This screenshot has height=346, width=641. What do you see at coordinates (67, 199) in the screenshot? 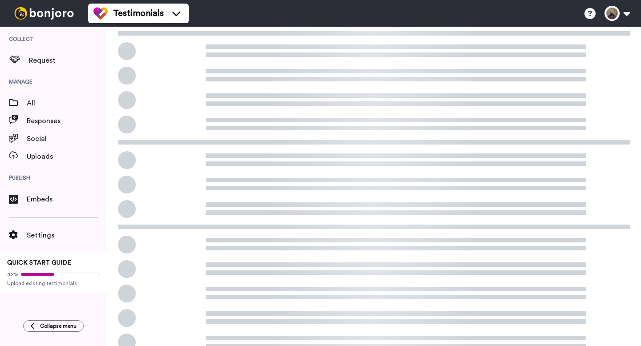
I see `span: Embeds` at bounding box center [67, 199].